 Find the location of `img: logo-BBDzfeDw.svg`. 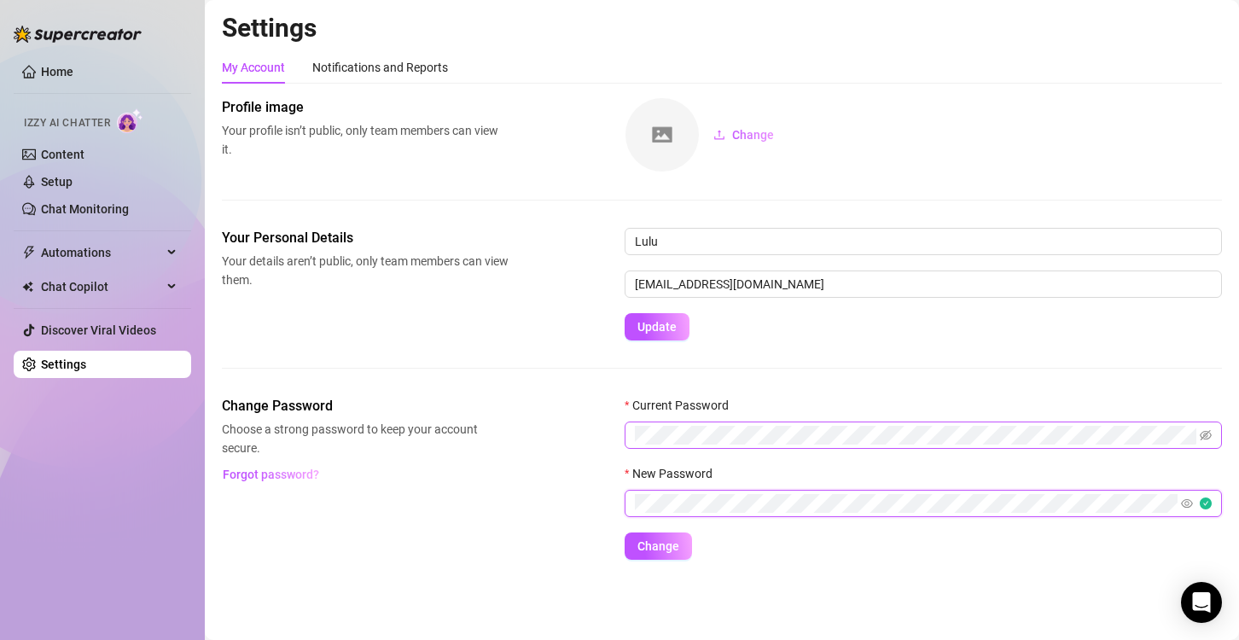

img: logo-BBDzfeDw.svg is located at coordinates (78, 34).